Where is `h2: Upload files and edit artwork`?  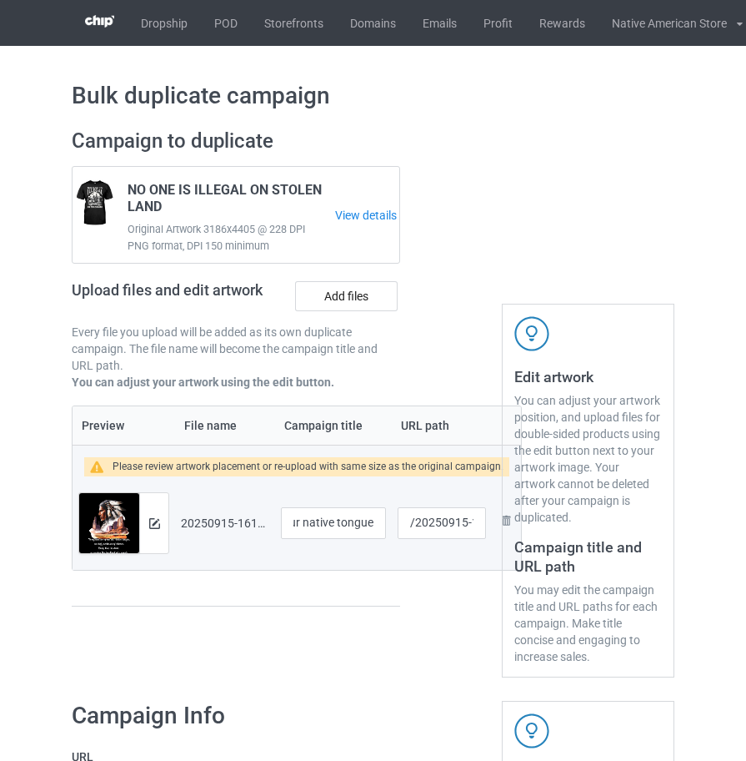 h2: Upload files and edit artwork is located at coordinates (170, 296).